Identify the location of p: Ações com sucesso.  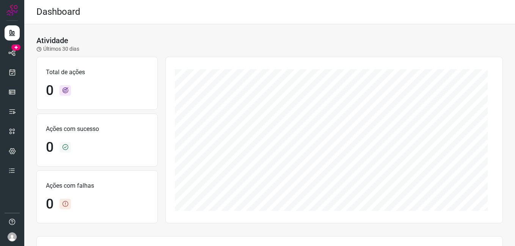
(97, 129).